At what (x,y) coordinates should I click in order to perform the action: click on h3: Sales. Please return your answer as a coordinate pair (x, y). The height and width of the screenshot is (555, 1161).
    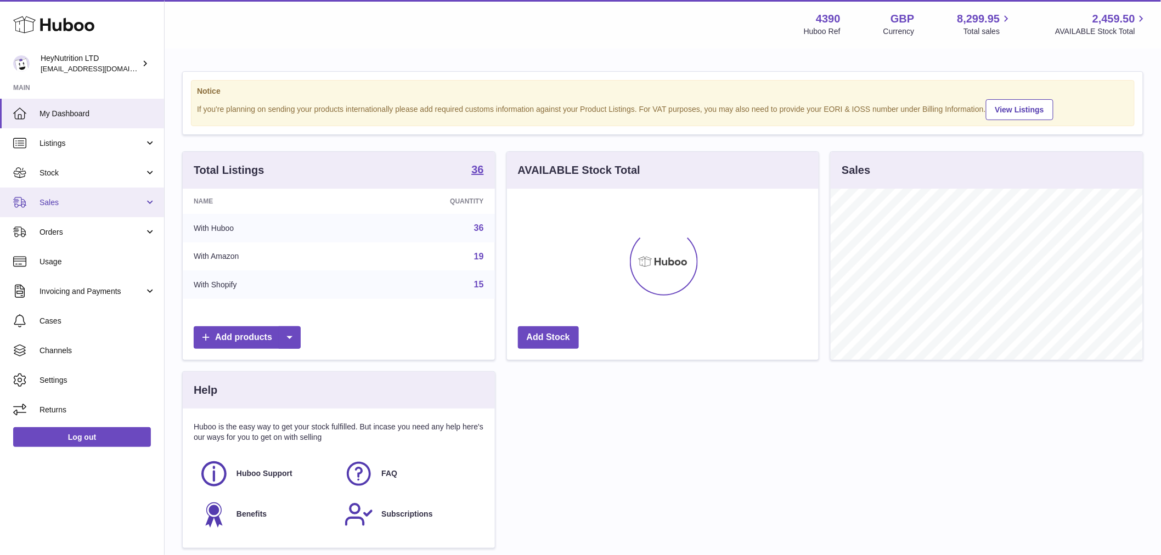
    Looking at the image, I should click on (856, 170).